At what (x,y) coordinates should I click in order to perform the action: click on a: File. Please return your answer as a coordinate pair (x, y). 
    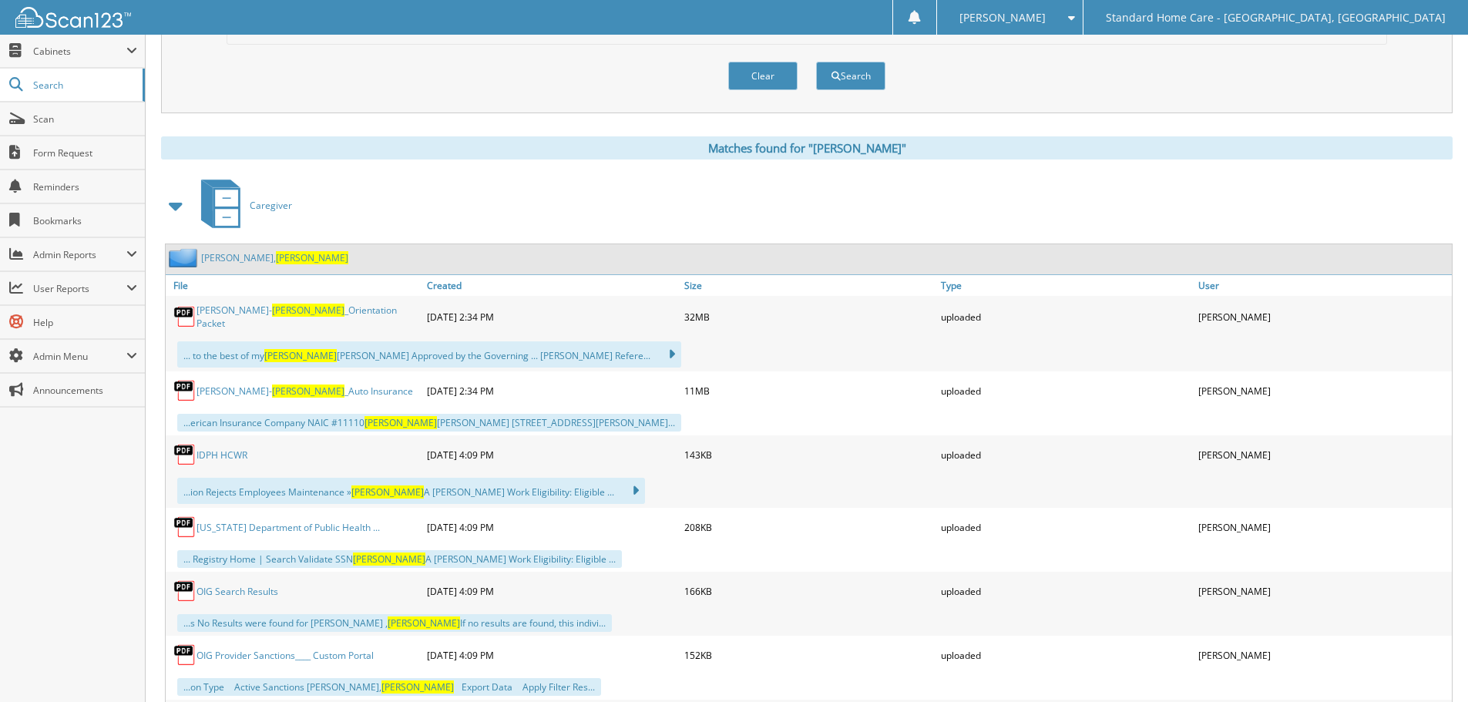
    Looking at the image, I should click on (294, 285).